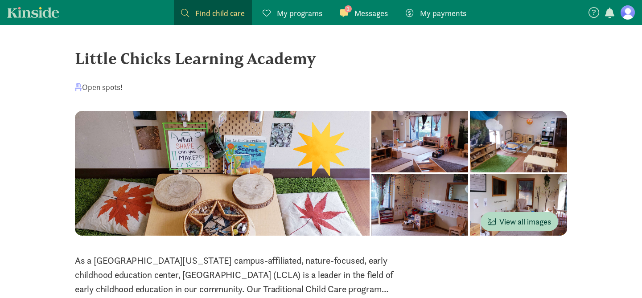  Describe the element at coordinates (348, 9) in the screenshot. I see `span: 1` at that location.